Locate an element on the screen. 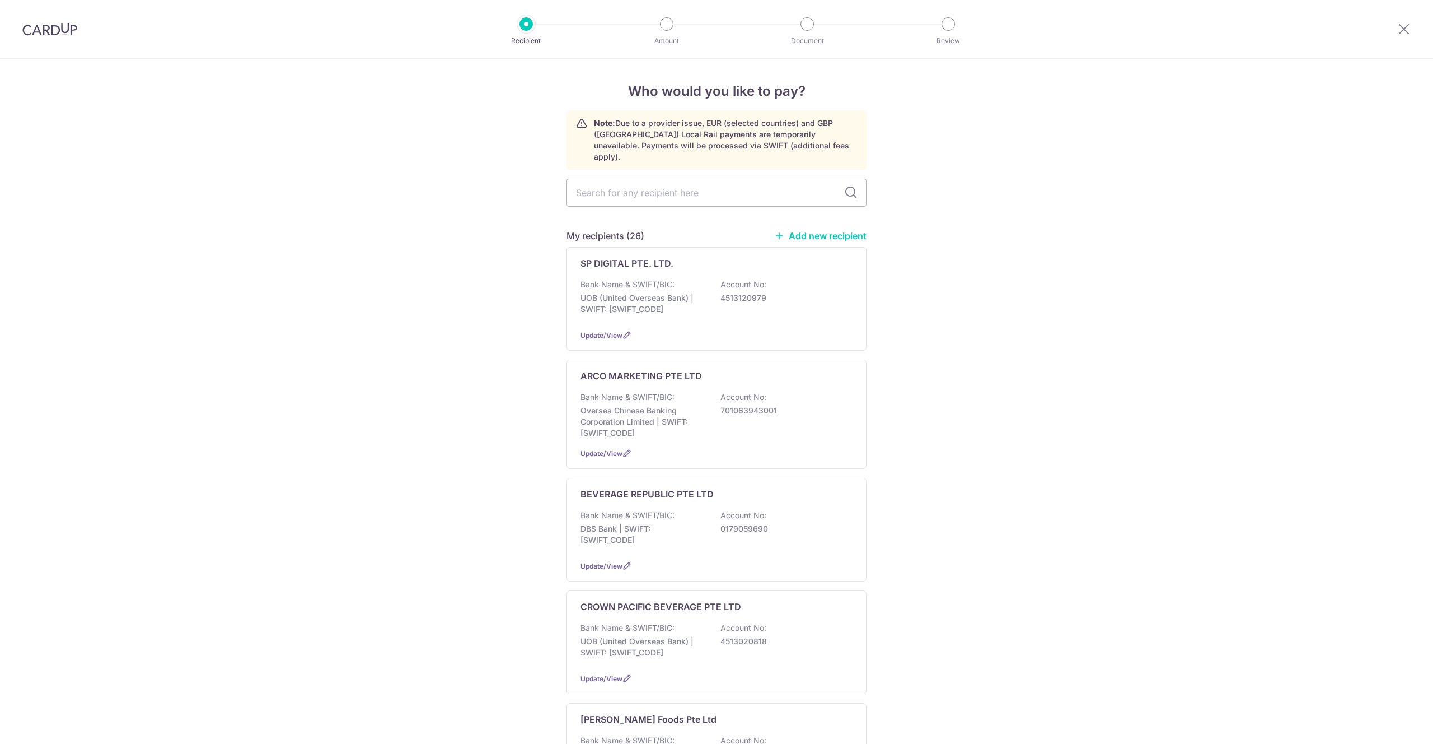 Image resolution: width=1433 pixels, height=744 pixels. h5: My recipients (26) is located at coordinates (605, 236).